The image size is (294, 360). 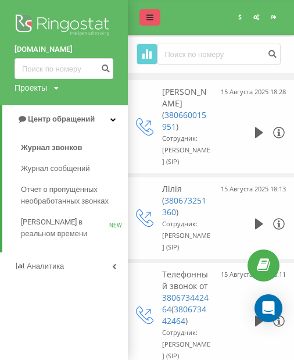 What do you see at coordinates (184, 206) in the screenshot?
I see `span: 380673251360` at bounding box center [184, 206].